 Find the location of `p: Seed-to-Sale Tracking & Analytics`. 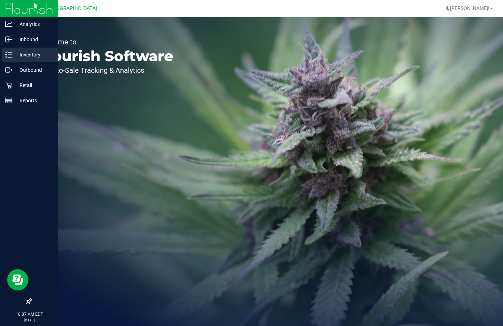

p: Seed-to-Sale Tracking & Analytics is located at coordinates (106, 70).